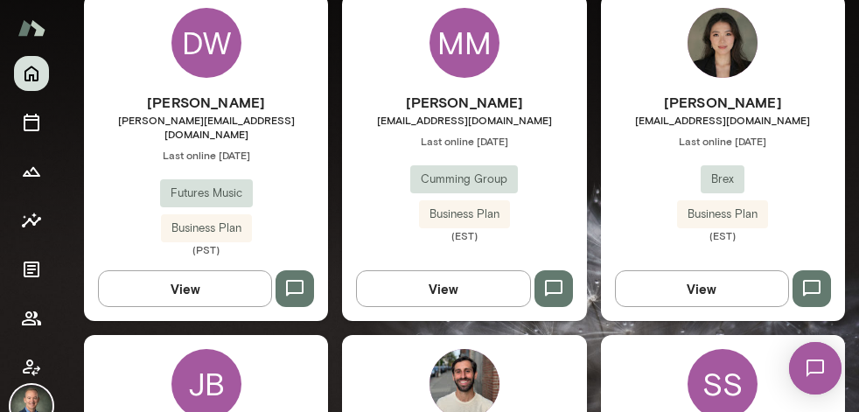 Image resolution: width=859 pixels, height=412 pixels. Describe the element at coordinates (31, 122) in the screenshot. I see `button: Sessions` at that location.